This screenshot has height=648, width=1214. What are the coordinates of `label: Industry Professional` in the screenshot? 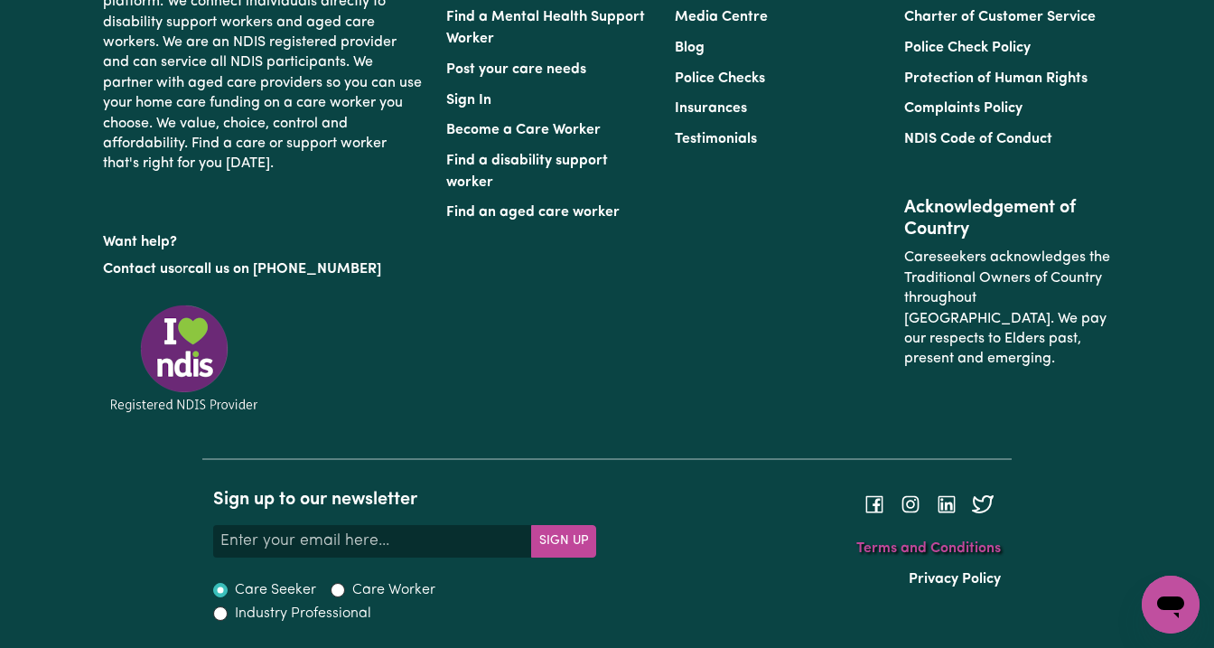 It's located at (303, 614).